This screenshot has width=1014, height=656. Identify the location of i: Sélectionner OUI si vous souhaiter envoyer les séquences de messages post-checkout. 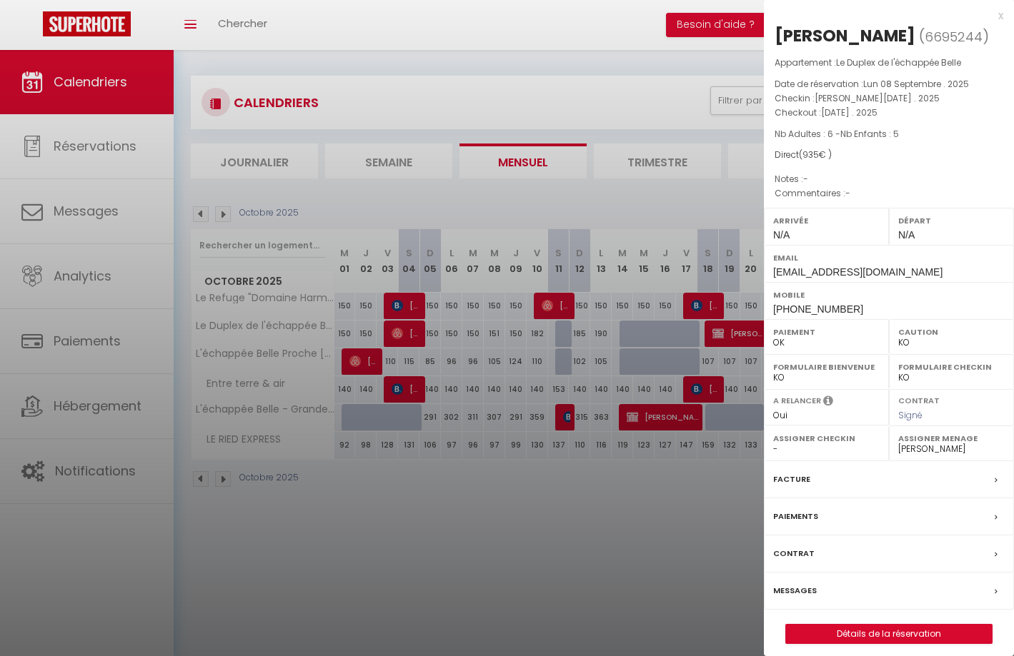
(828, 403).